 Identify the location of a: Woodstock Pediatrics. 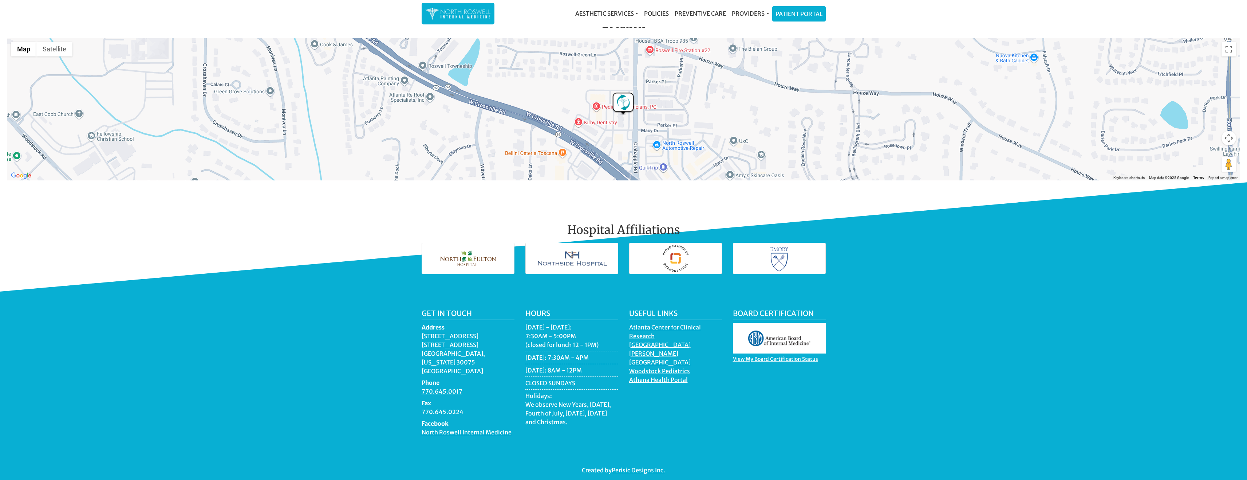
(659, 371).